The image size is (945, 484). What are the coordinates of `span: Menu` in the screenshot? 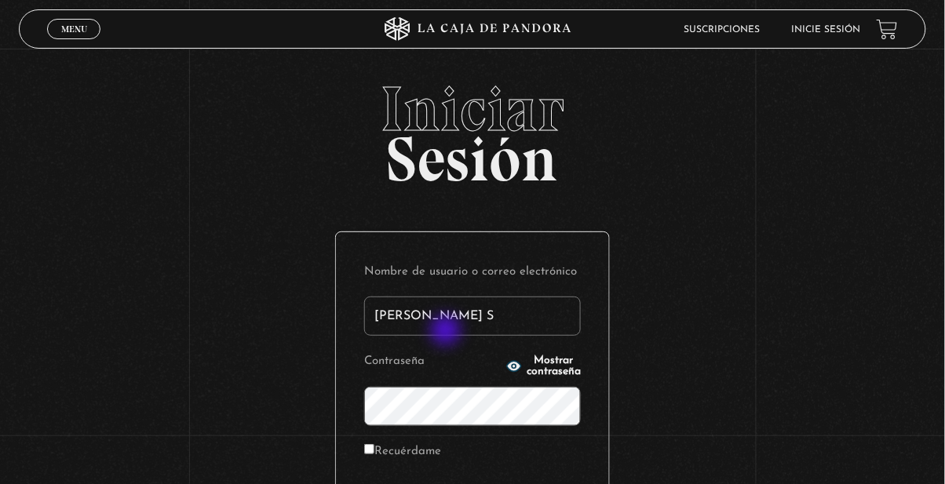 It's located at (74, 29).